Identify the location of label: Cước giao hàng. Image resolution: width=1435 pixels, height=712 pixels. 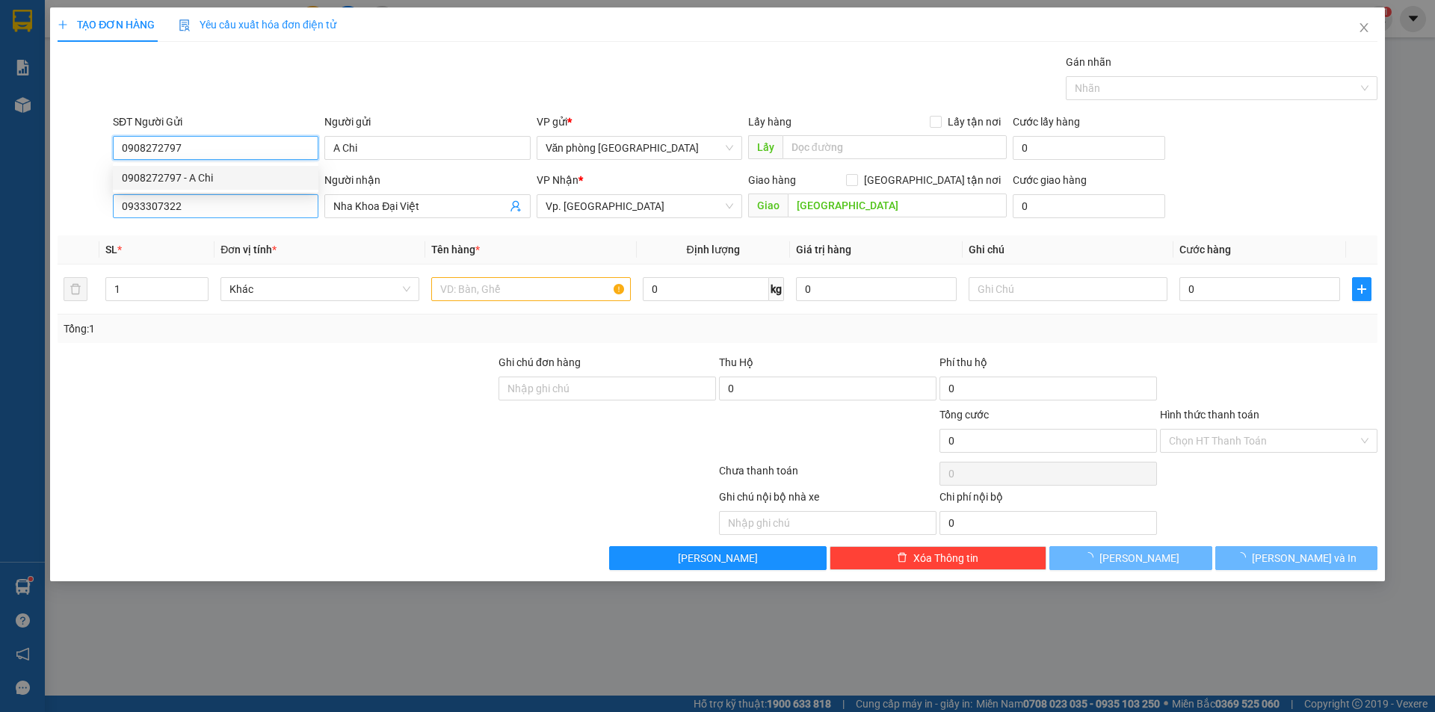
(1049, 180).